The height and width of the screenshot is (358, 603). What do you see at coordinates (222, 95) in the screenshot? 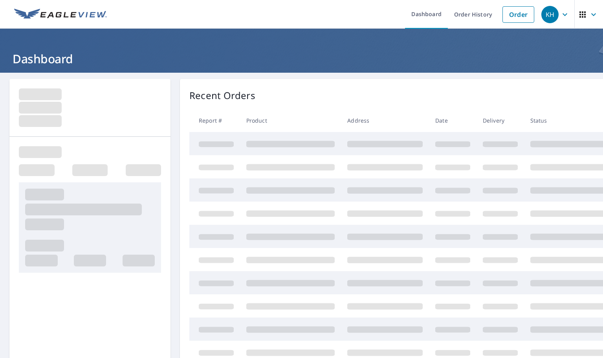
I see `p: Recent Orders` at bounding box center [222, 95].